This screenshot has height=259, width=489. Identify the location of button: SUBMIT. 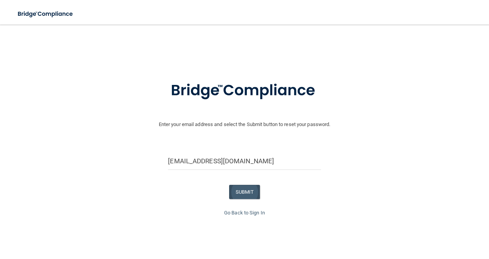
(245, 192).